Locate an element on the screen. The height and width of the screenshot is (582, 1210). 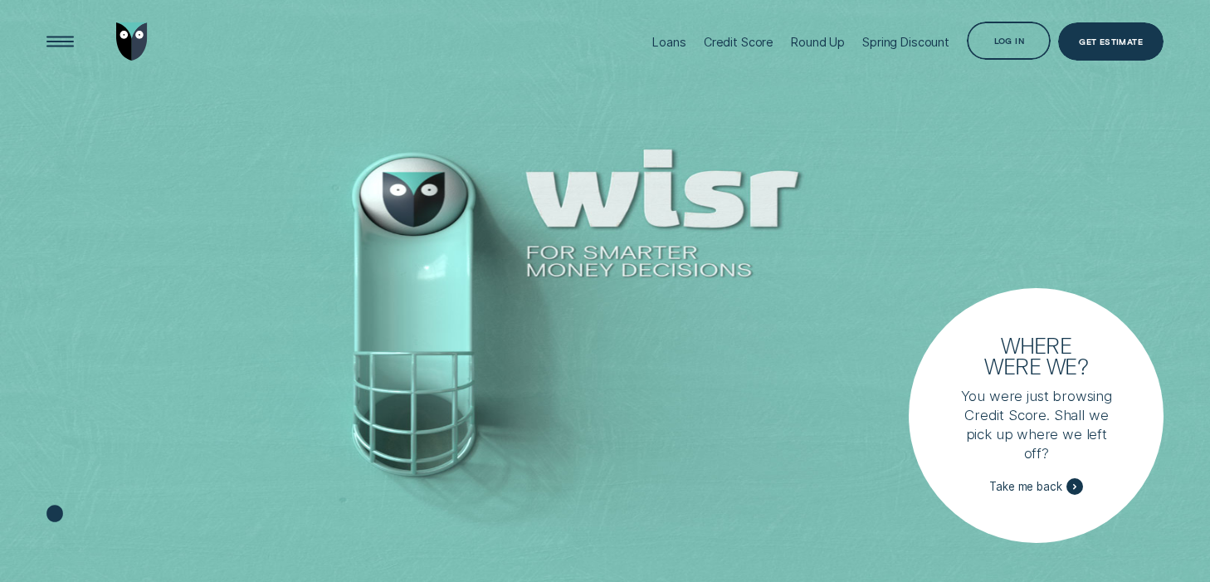
img: Wisr is located at coordinates (132, 41).